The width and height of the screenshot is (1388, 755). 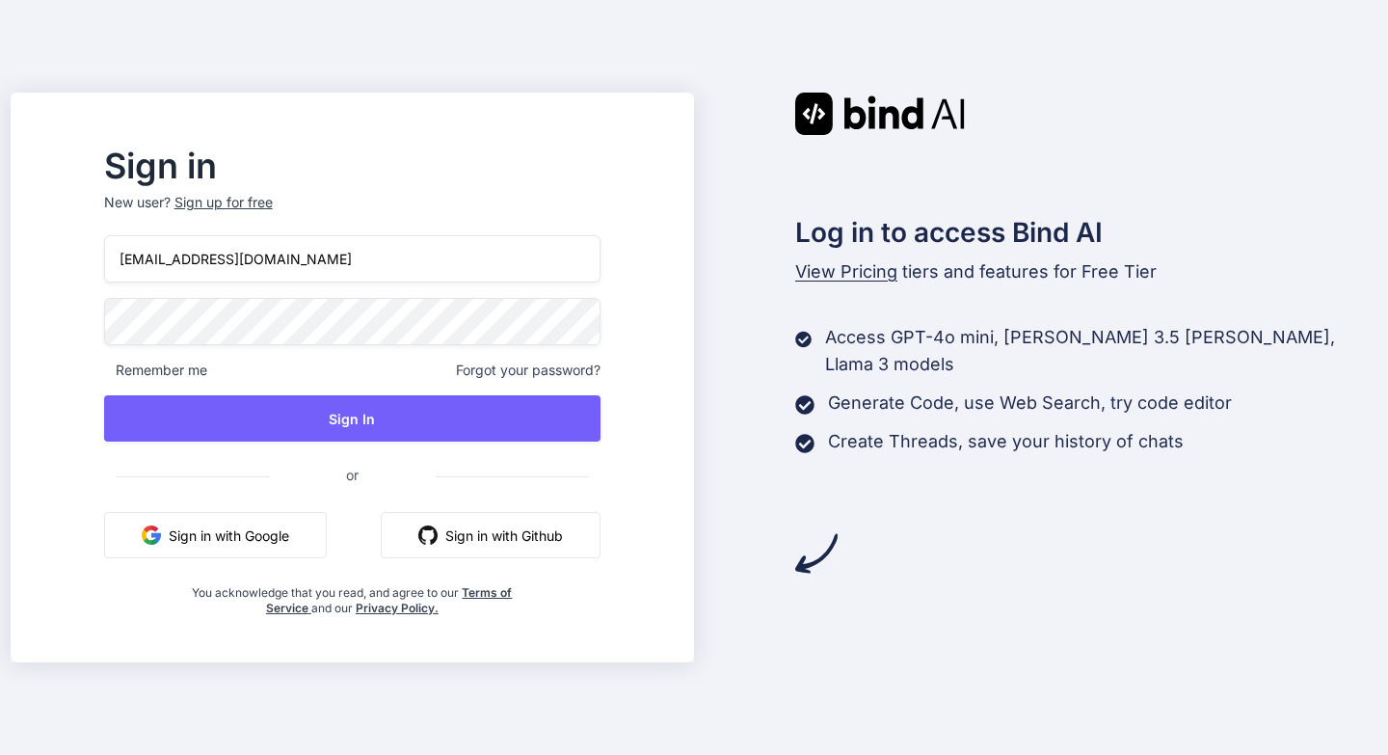 What do you see at coordinates (155, 370) in the screenshot?
I see `span: Remember me` at bounding box center [155, 370].